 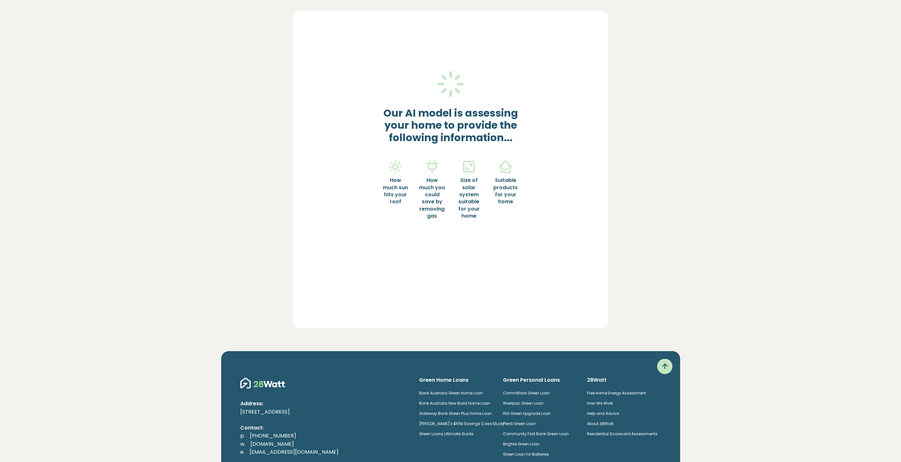 I want to click on a: Green Loans Ultimate Guide, so click(x=446, y=434).